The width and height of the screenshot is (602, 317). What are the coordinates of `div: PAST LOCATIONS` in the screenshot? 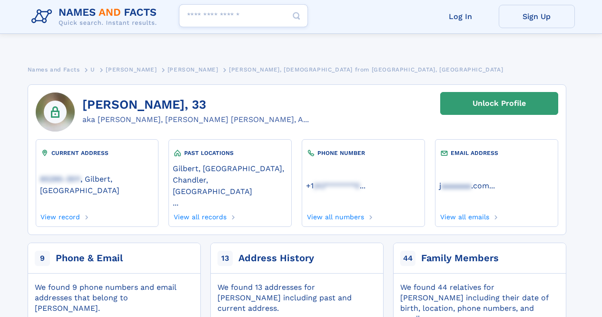 It's located at (230, 153).